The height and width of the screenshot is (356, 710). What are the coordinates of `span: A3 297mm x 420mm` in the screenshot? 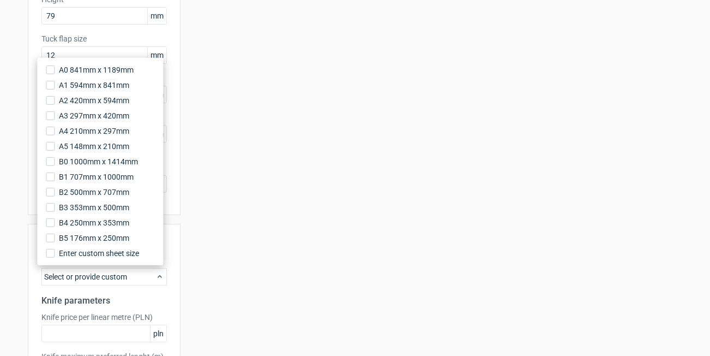 It's located at (94, 116).